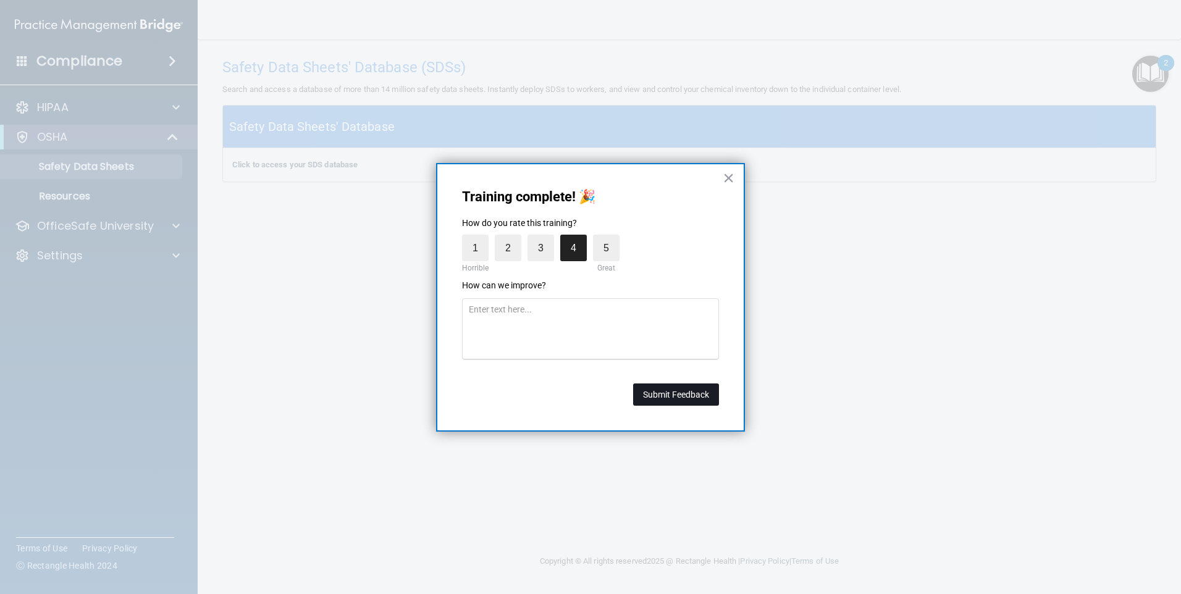  Describe the element at coordinates (590, 197) in the screenshot. I see `p: Training complete! 🎉` at that location.